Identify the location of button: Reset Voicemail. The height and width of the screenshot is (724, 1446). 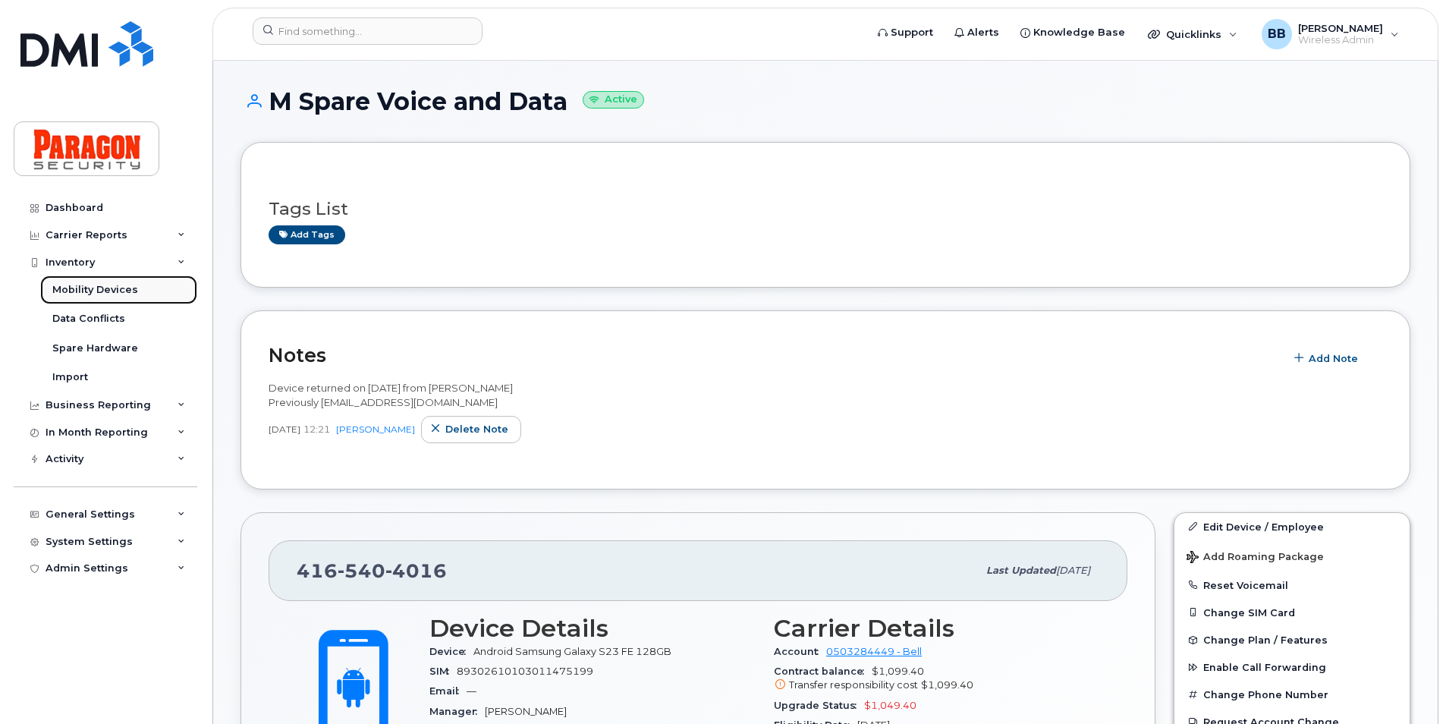
(1292, 585).